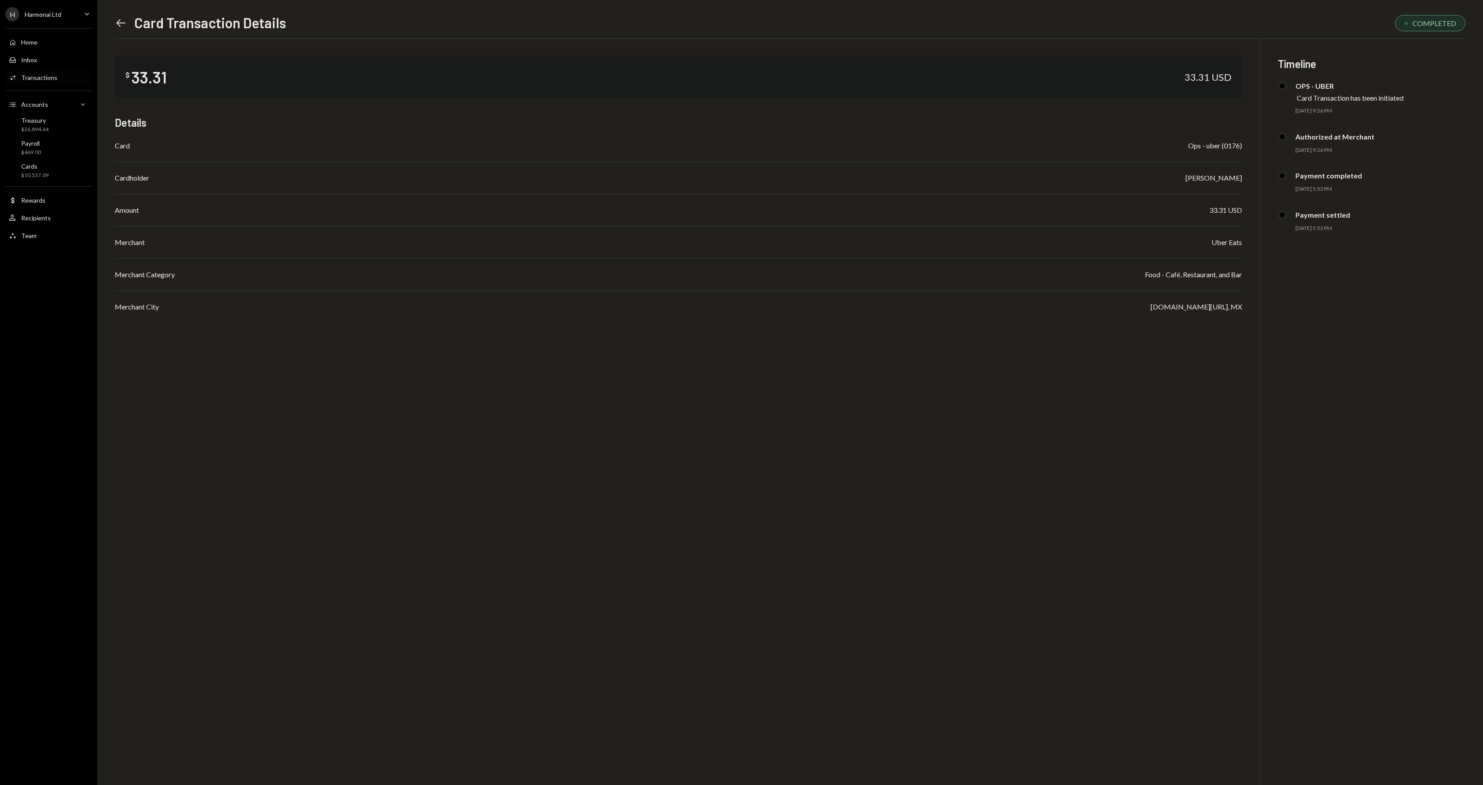 This screenshot has width=1483, height=785. Describe the element at coordinates (49, 77) in the screenshot. I see `a: Transactions` at that location.